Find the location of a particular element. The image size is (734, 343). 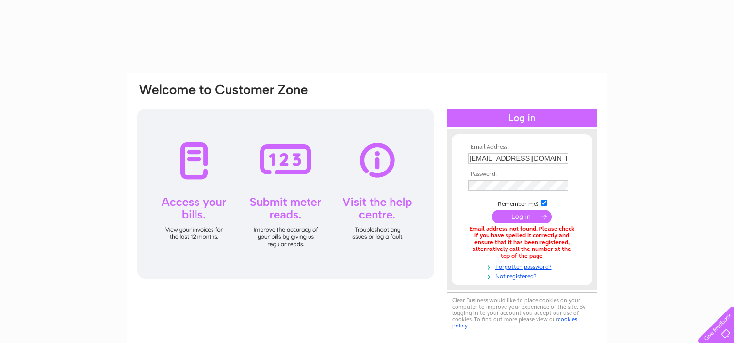

th: Password: is located at coordinates (522, 175).